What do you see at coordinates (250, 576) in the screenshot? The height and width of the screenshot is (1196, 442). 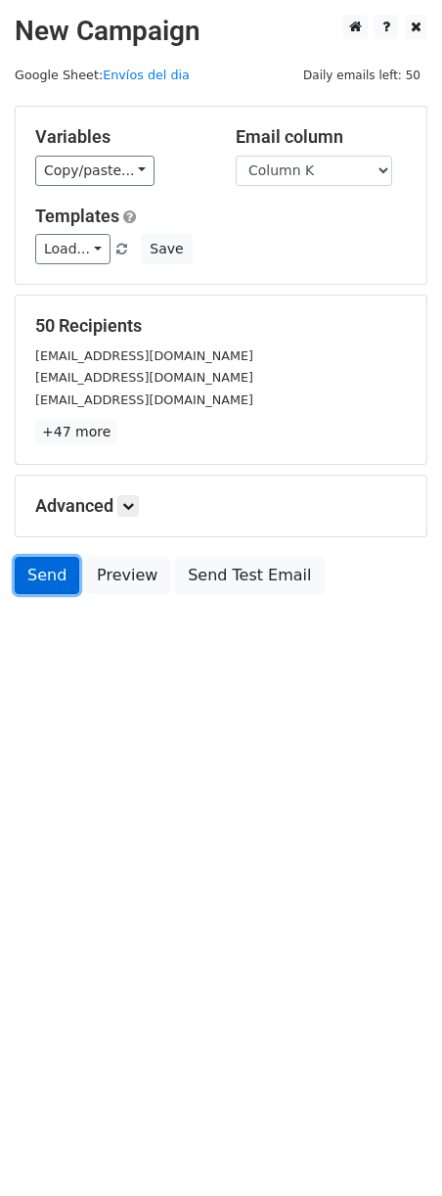 I see `a: Send Test Email` at bounding box center [250, 576].